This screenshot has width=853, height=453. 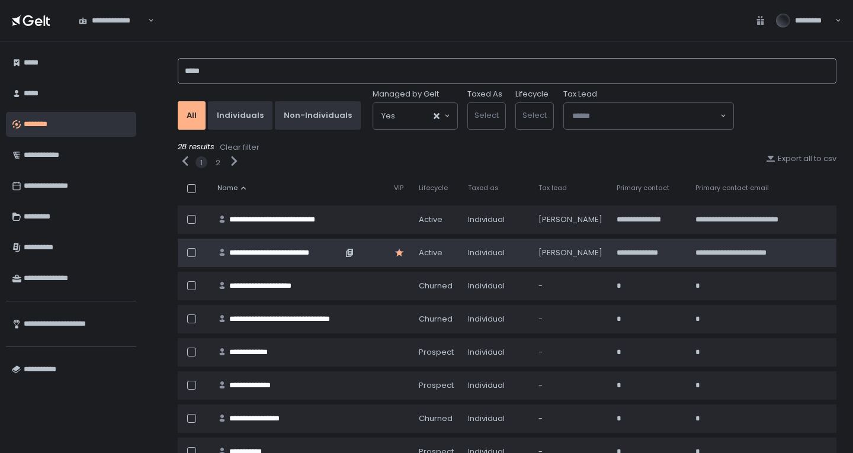 I want to click on div: Export all to csv, so click(x=801, y=159).